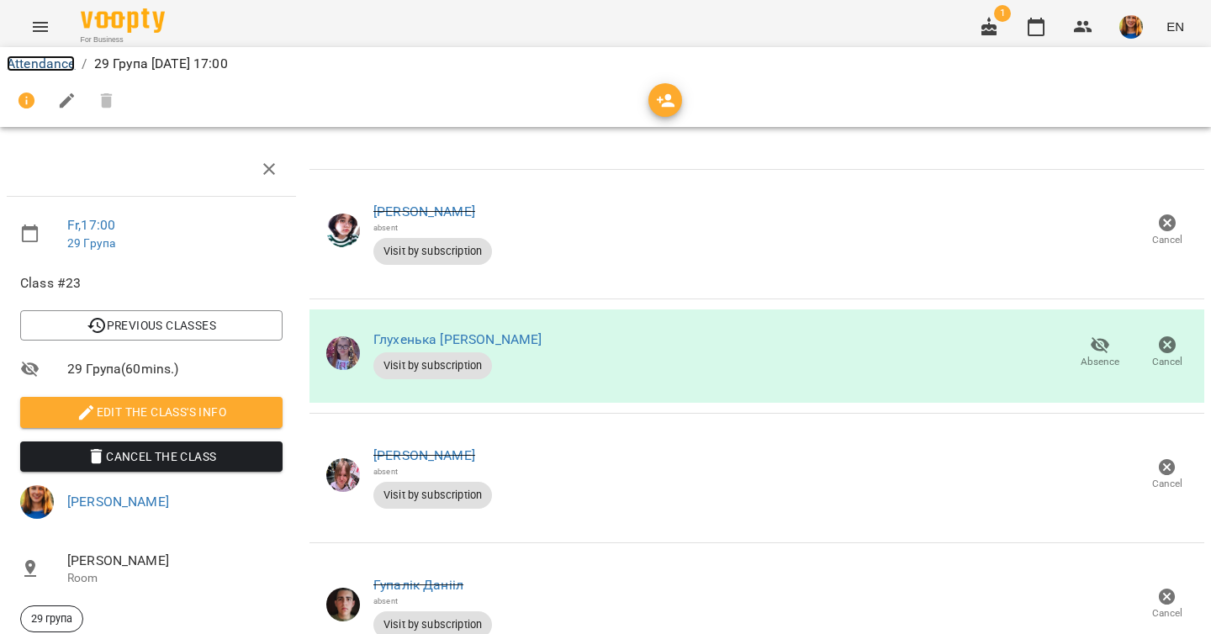 Image resolution: width=1211 pixels, height=634 pixels. I want to click on button: Absence, so click(1100, 353).